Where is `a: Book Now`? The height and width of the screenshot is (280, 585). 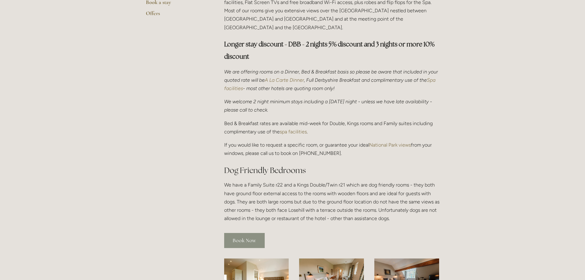
a: Book Now is located at coordinates (244, 240).